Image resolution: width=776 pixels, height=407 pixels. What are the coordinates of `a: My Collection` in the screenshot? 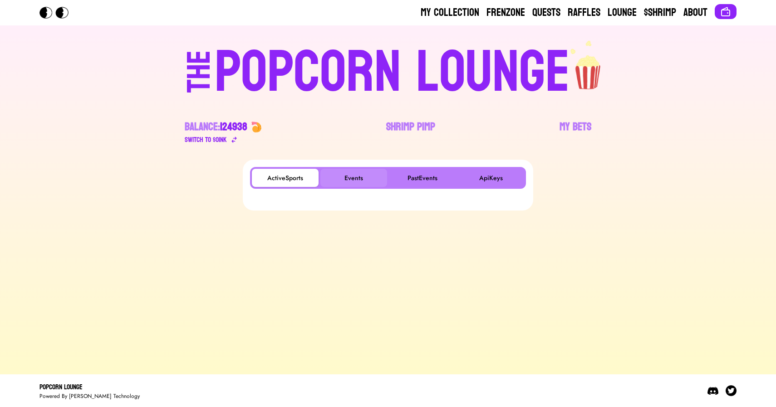 It's located at (449, 13).